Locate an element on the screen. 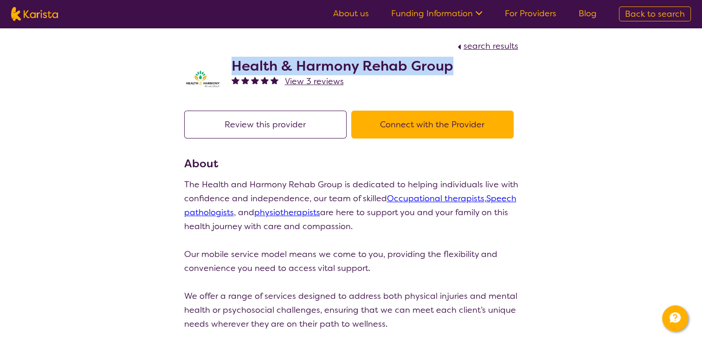 This screenshot has height=343, width=702. a: Review this provider is located at coordinates (268, 124).